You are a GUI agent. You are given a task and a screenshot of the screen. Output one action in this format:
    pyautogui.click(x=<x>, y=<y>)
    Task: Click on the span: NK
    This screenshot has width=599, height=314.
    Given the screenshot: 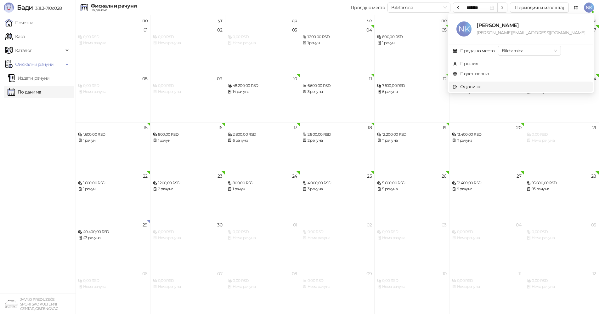 What is the action you would take?
    pyautogui.click(x=464, y=29)
    